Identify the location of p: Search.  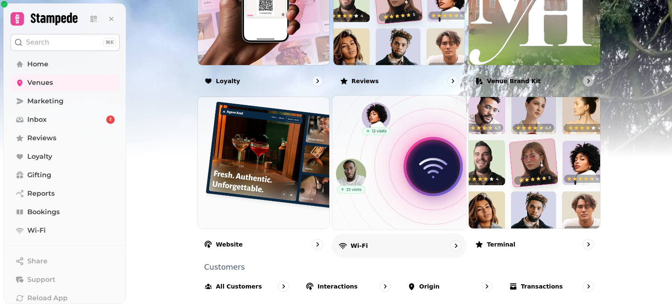
(37, 42).